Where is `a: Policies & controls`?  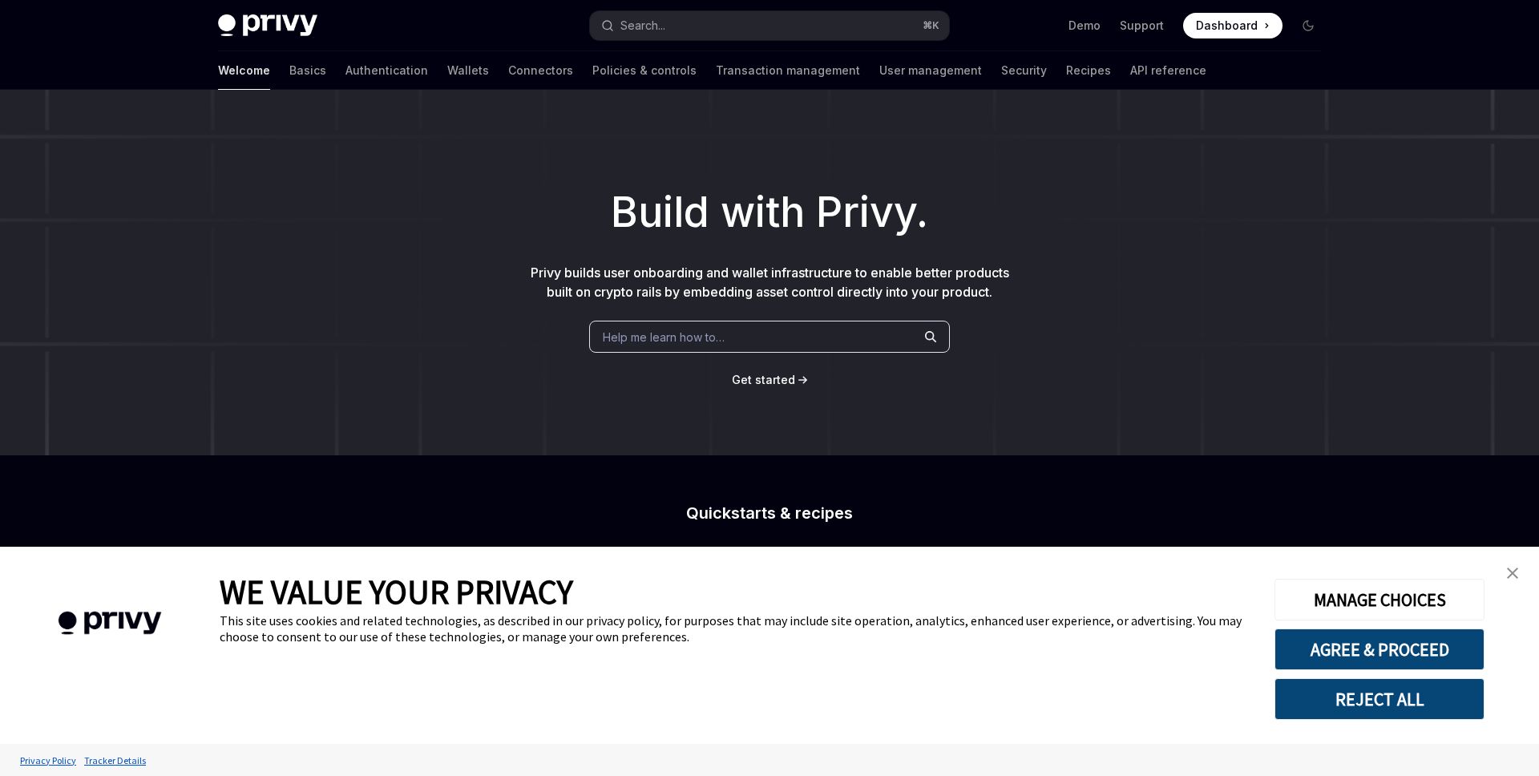 a: Policies & controls is located at coordinates (645, 71).